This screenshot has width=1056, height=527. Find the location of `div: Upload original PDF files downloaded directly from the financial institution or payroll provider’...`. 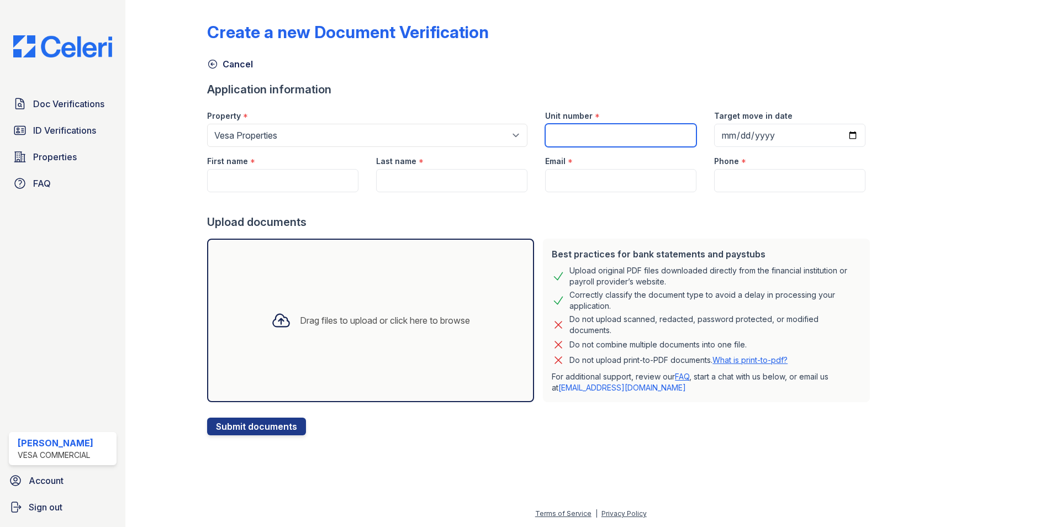

div: Upload original PDF files downloaded directly from the financial institution or payroll provider’... is located at coordinates (715, 276).